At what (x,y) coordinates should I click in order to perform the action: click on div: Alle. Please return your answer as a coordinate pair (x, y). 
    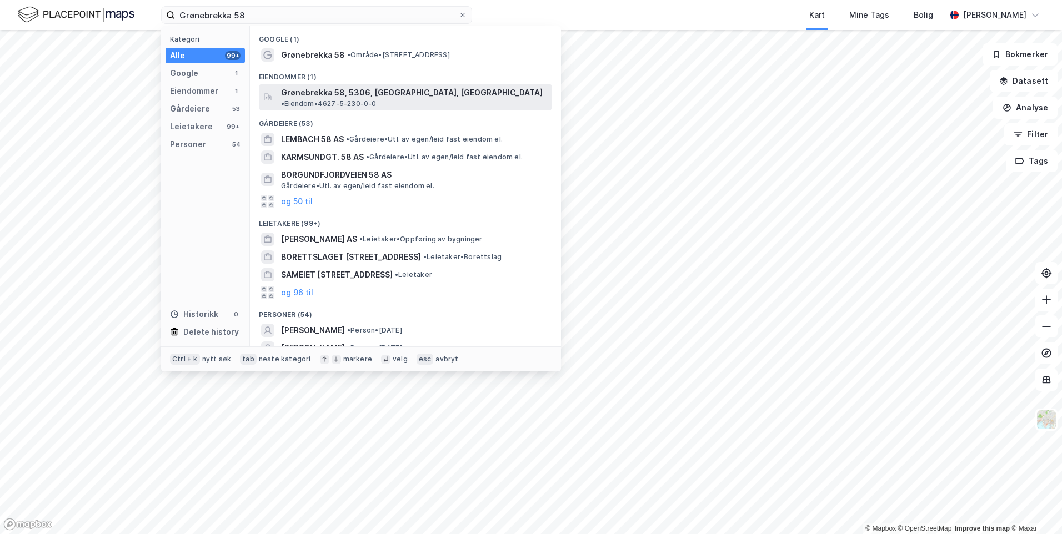
    Looking at the image, I should click on (177, 56).